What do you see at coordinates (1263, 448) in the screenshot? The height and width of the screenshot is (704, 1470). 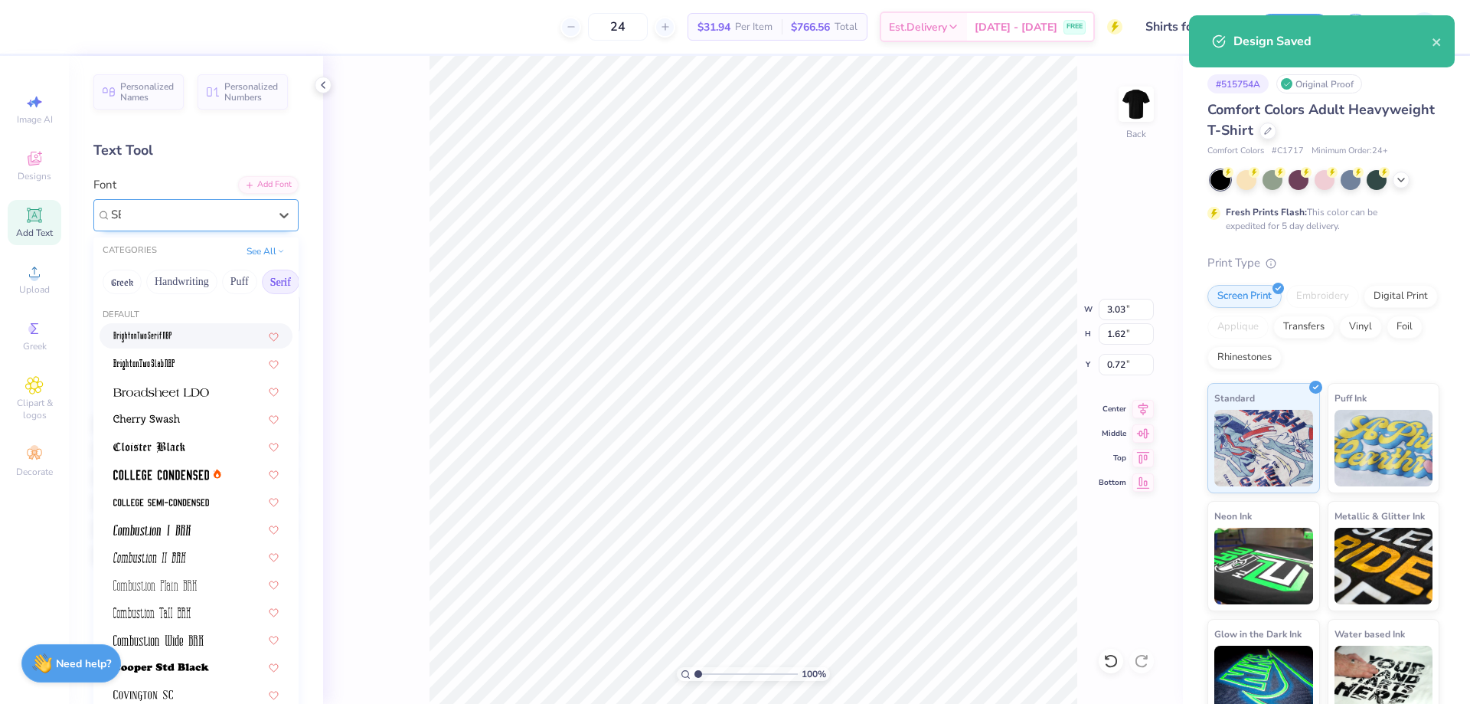 I see `img: Standard` at bounding box center [1263, 448].